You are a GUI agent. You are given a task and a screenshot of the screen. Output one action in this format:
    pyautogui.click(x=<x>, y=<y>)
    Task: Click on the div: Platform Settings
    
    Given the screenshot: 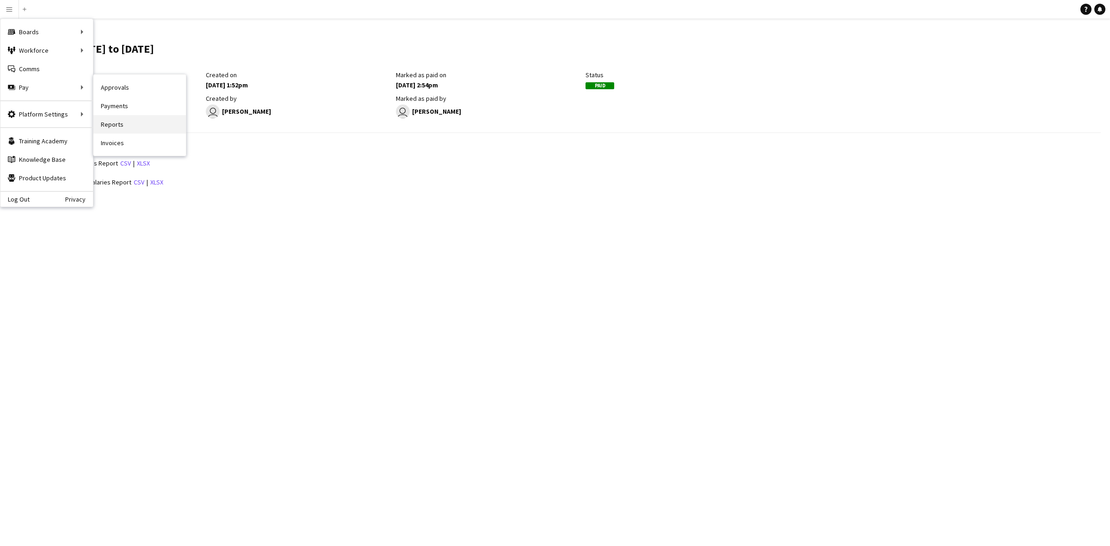 What is the action you would take?
    pyautogui.click(x=47, y=114)
    